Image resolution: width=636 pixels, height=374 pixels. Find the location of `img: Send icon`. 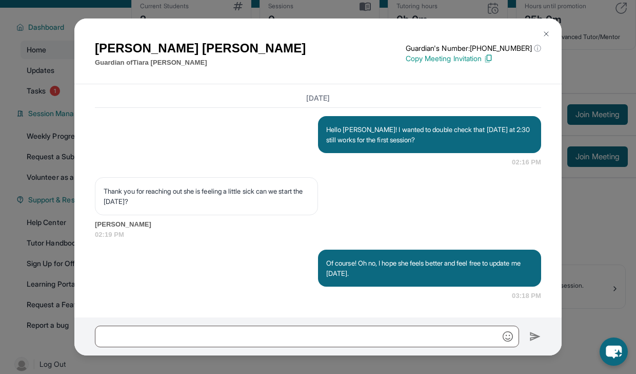

img: Send icon is located at coordinates (535, 336).